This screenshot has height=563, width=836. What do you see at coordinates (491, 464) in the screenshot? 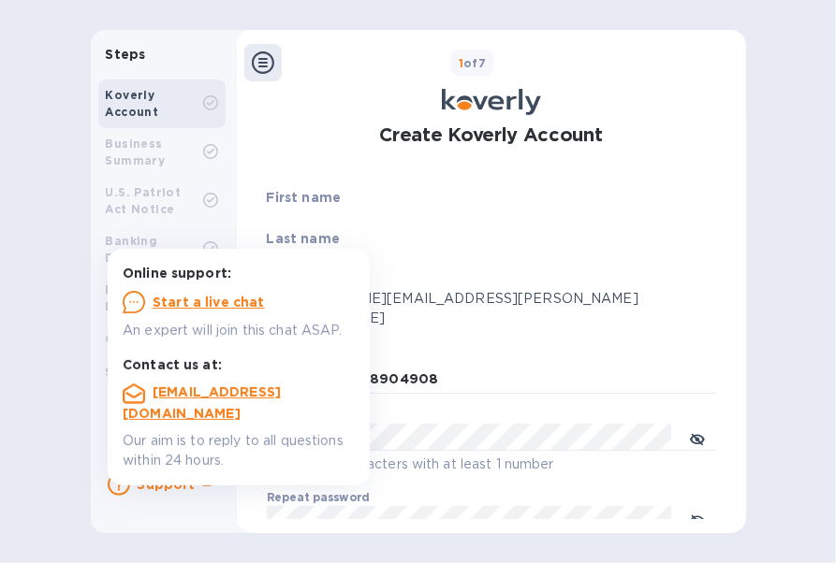
I see `p: Minimum 8 characters with at least 1 number` at bounding box center [491, 464].